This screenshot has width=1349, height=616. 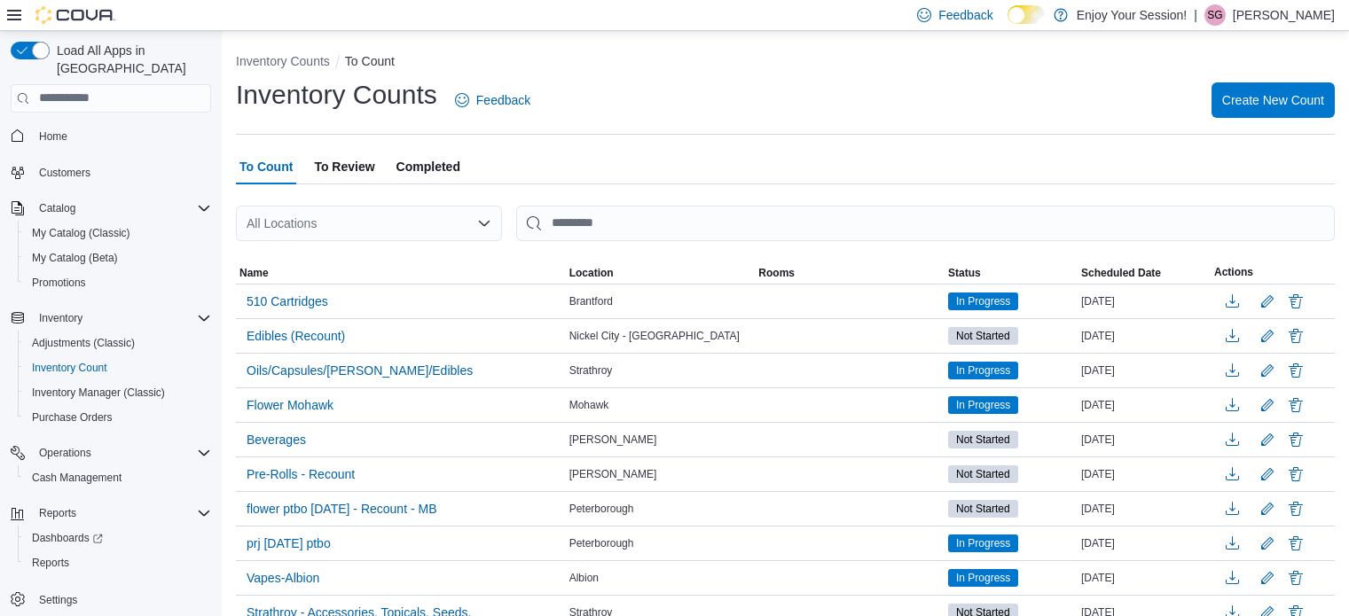 What do you see at coordinates (287, 302) in the screenshot?
I see `span: 510 Cartridges` at bounding box center [287, 302].